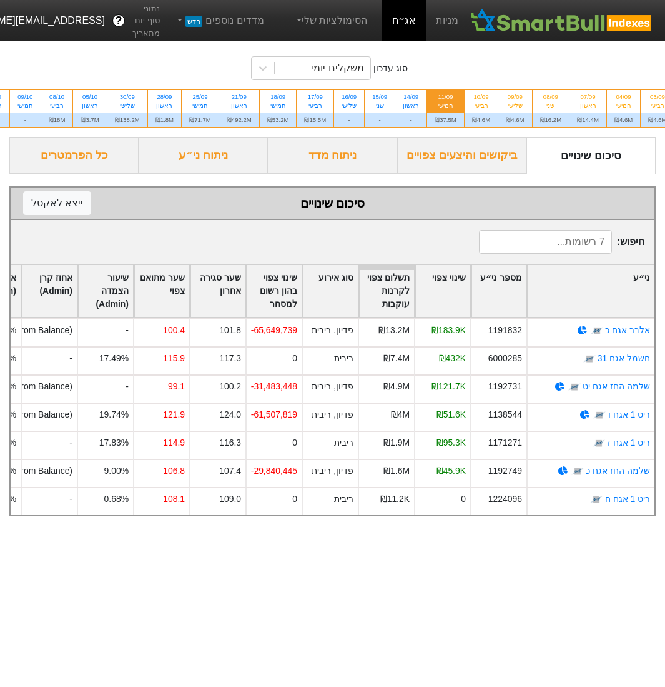 This screenshot has width=665, height=687. I want to click on div: 25/09, so click(200, 97).